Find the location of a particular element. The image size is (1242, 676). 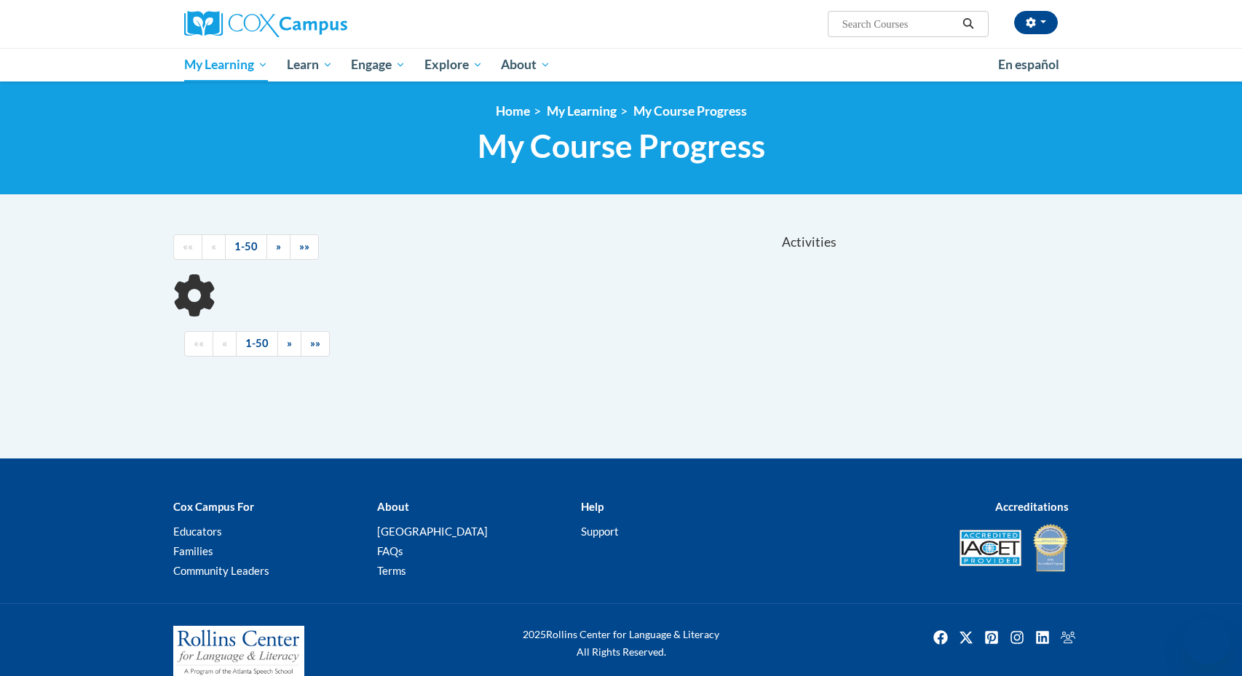

b: About is located at coordinates (393, 507).